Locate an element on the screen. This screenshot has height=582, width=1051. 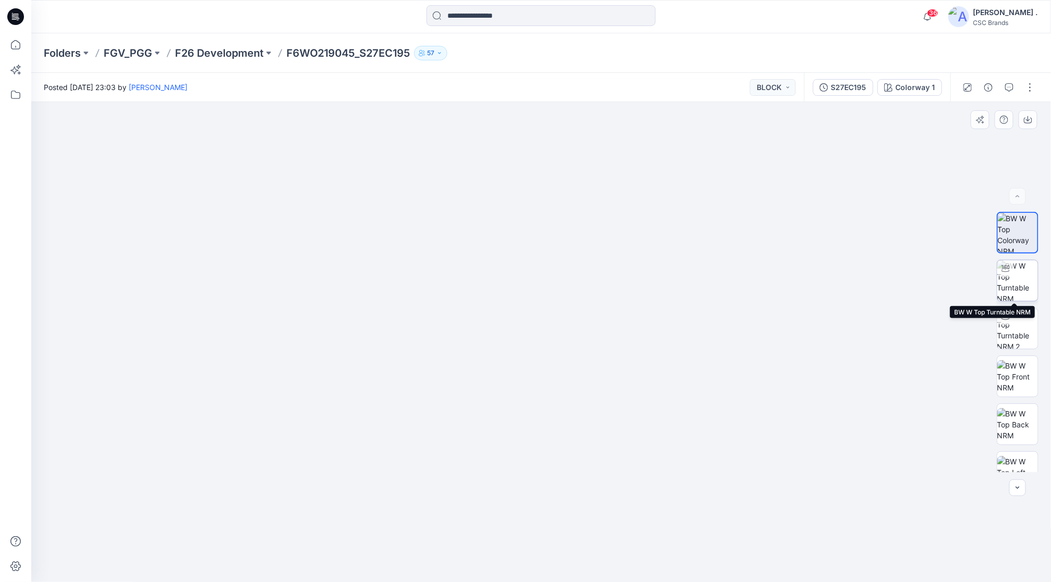
div: S27EC195 is located at coordinates (849, 87).